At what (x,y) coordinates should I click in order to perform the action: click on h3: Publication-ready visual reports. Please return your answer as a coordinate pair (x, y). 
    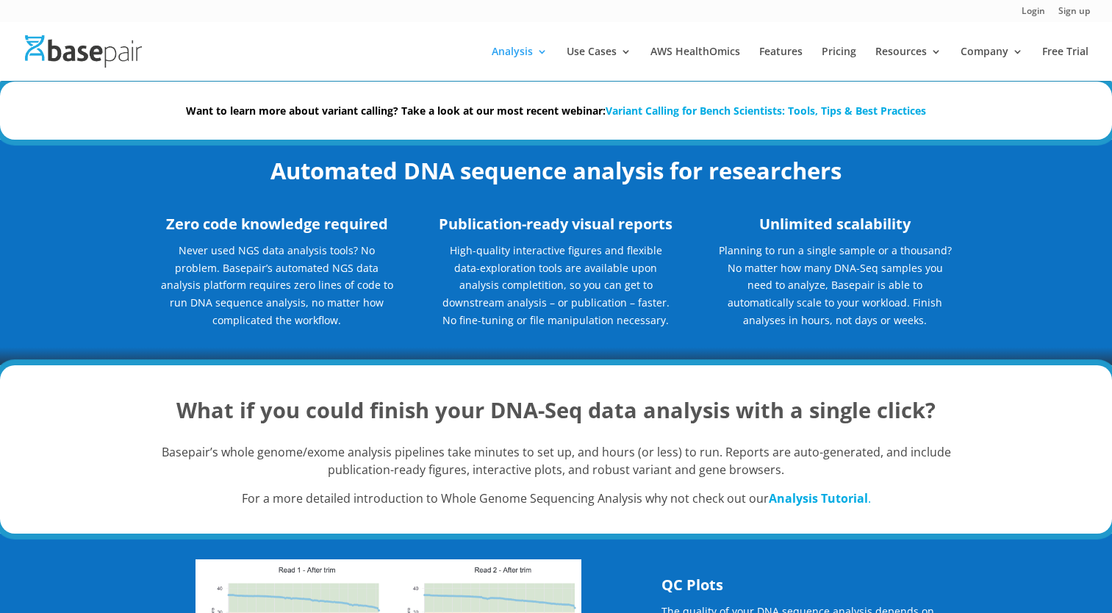
    Looking at the image, I should click on (556, 227).